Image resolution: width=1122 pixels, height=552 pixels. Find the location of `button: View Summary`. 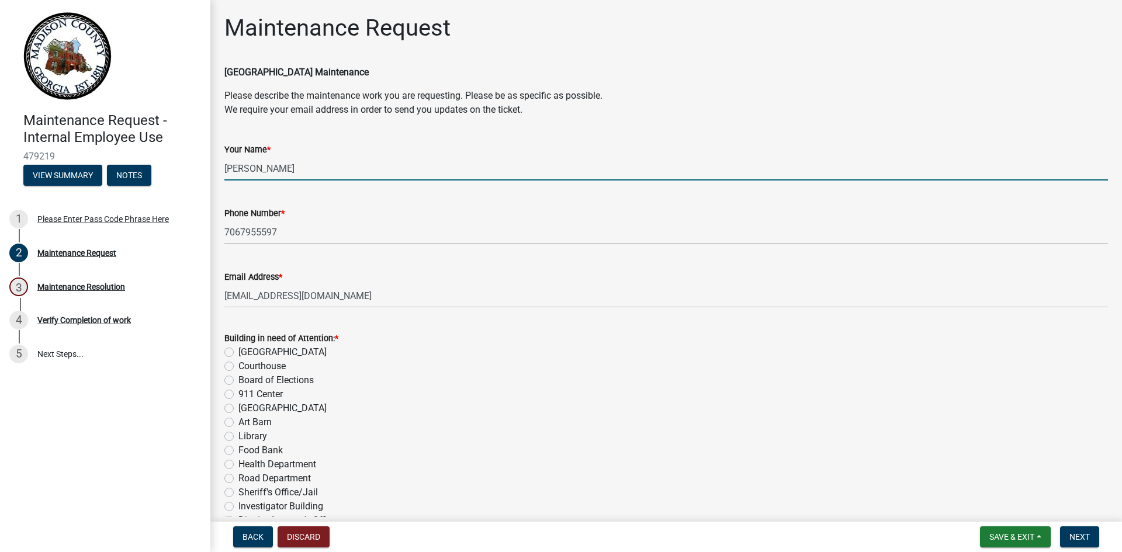

button: View Summary is located at coordinates (63, 175).